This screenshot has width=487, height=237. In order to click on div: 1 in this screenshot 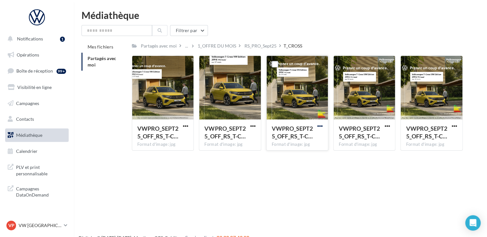, I will do `click(62, 39)`.